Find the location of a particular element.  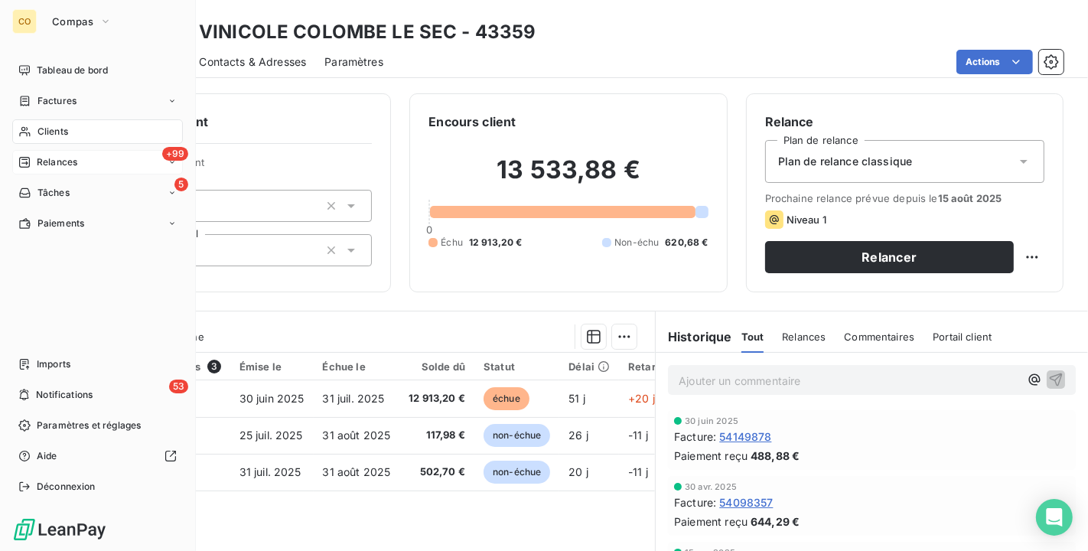

h6: Historique is located at coordinates (694, 337).